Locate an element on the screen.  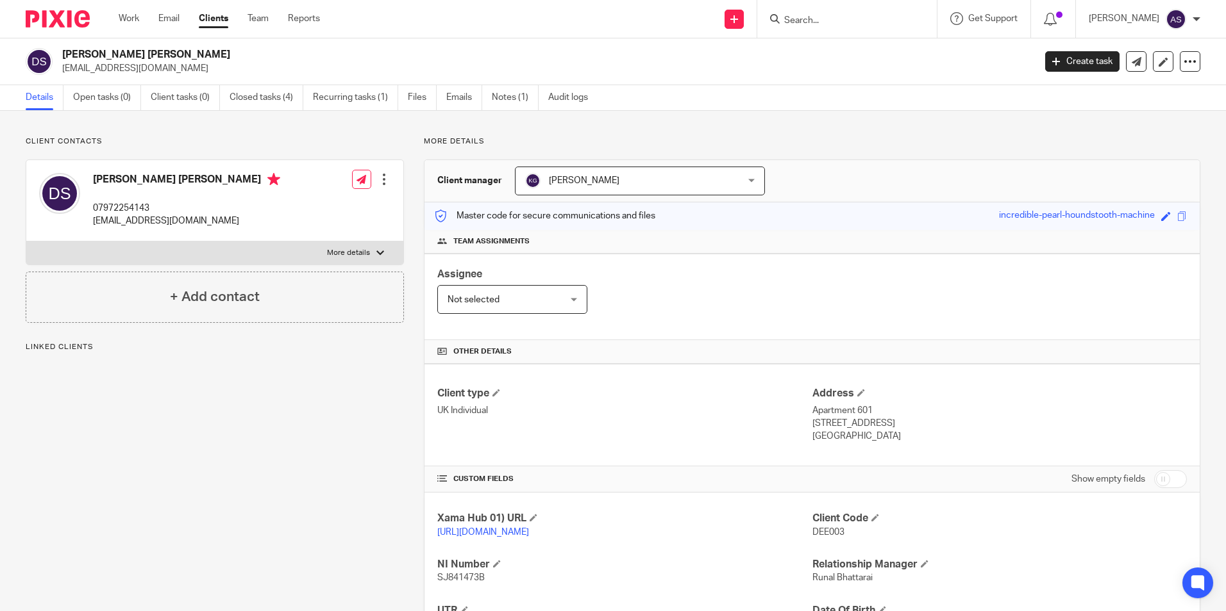
span: Get Support is located at coordinates (992, 19).